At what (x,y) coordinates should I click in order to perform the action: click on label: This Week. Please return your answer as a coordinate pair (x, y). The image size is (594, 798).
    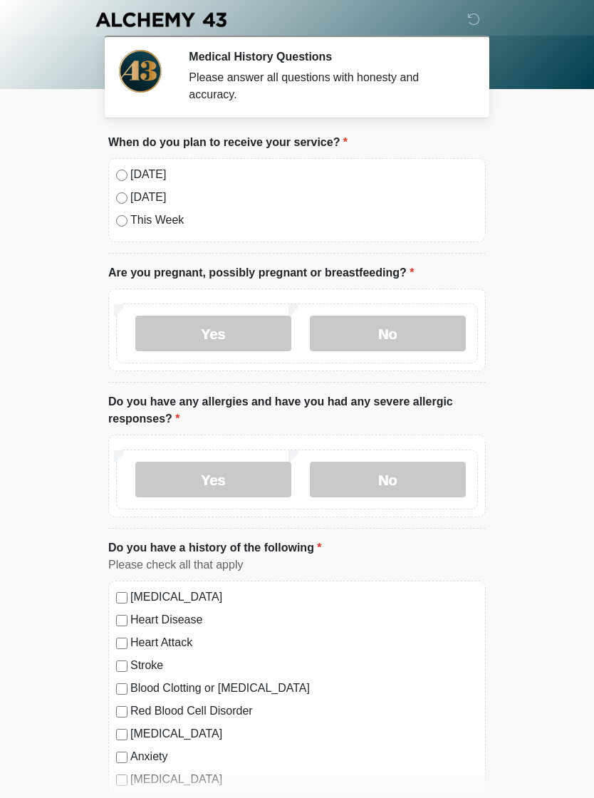
    Looking at the image, I should click on (304, 220).